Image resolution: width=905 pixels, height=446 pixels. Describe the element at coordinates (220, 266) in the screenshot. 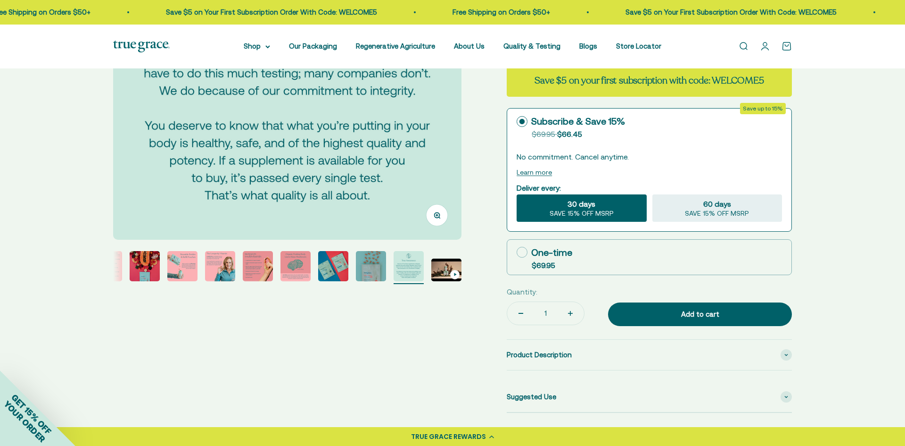

I see `img: L-ergothioneine, an antioxidant known as 'the longevity vitamin', declines as we age and is limit...` at that location.